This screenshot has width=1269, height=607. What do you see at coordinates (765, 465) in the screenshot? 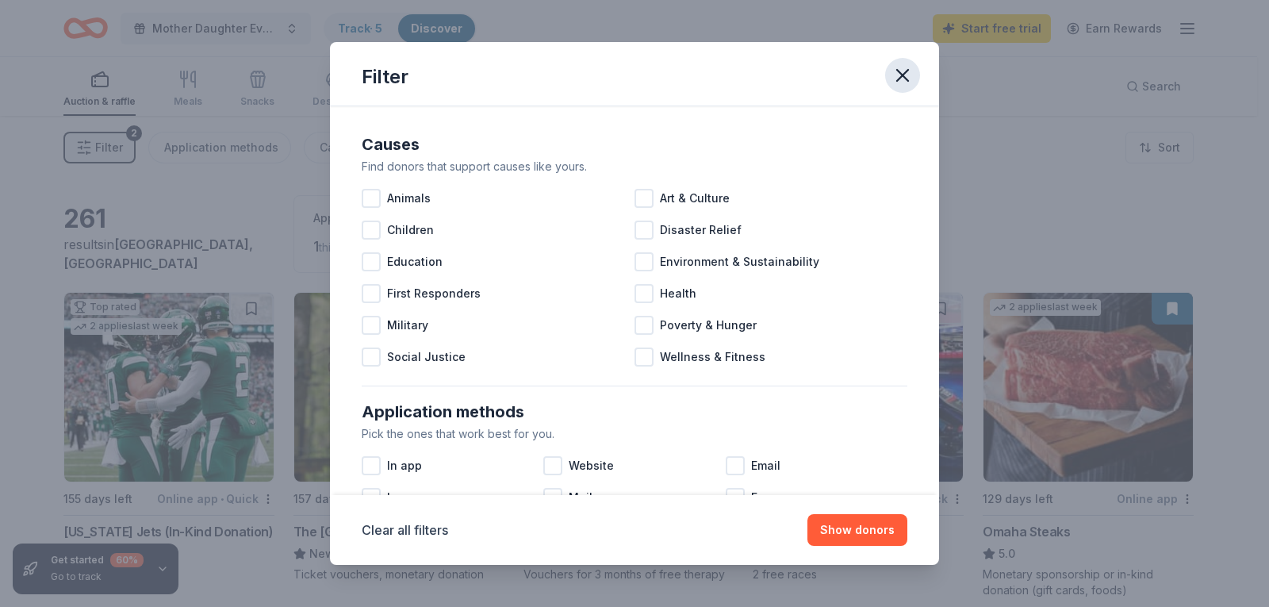
I see `span: Email` at bounding box center [765, 465].